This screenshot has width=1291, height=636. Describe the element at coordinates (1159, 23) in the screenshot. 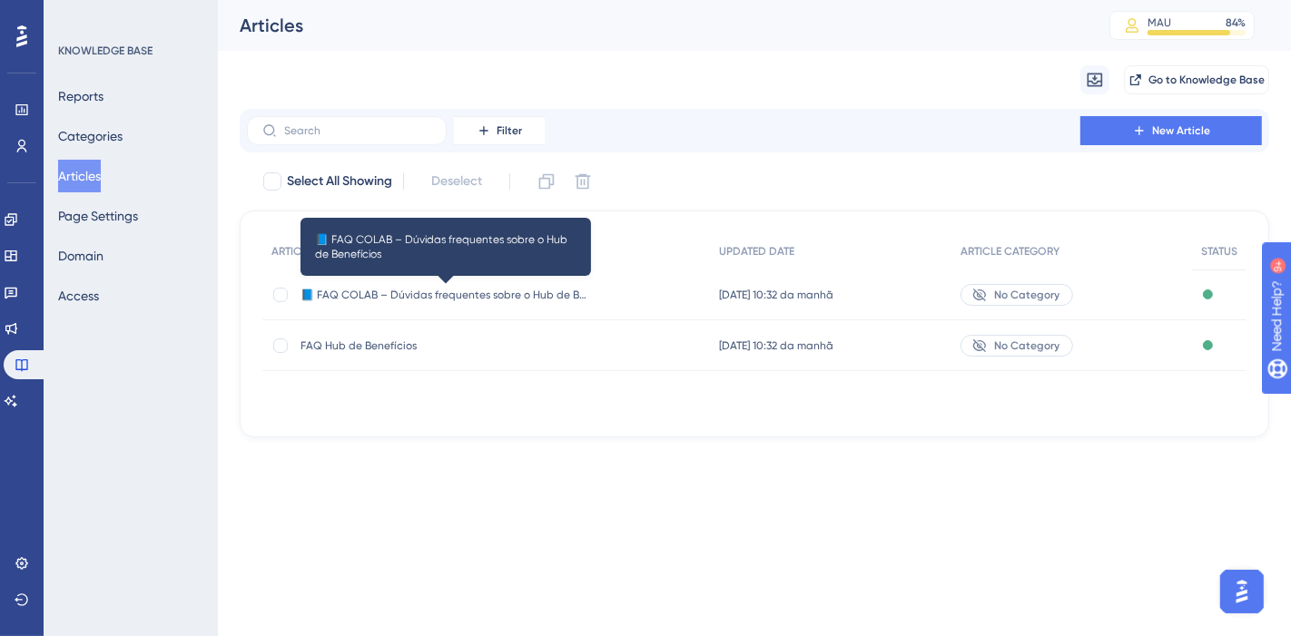

I see `div: MAU` at that location.